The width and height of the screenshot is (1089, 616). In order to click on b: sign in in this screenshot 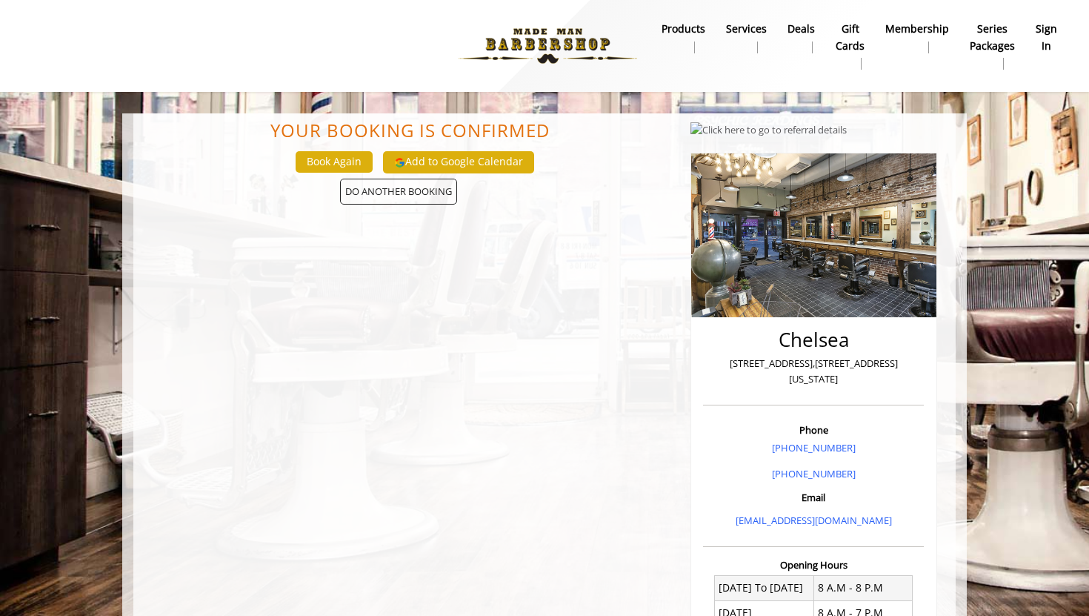, I will do `click(1046, 37)`.